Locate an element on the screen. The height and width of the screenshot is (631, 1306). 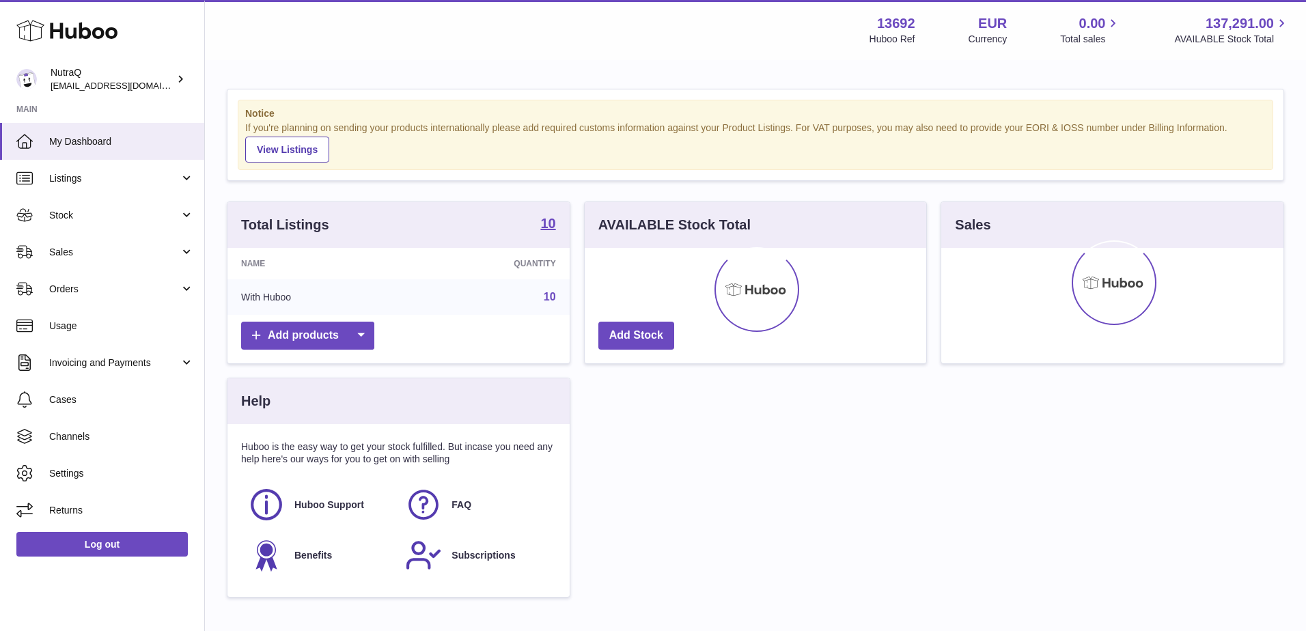
td: With Huboo is located at coordinates (318, 297).